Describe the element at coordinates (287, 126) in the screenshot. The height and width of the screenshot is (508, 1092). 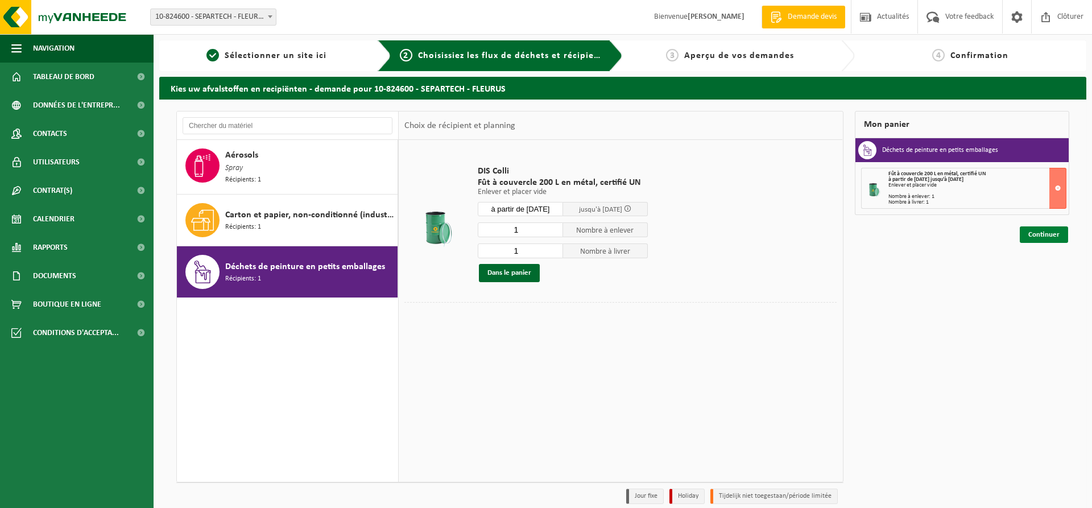
I see `input: Chercher du matériel` at that location.